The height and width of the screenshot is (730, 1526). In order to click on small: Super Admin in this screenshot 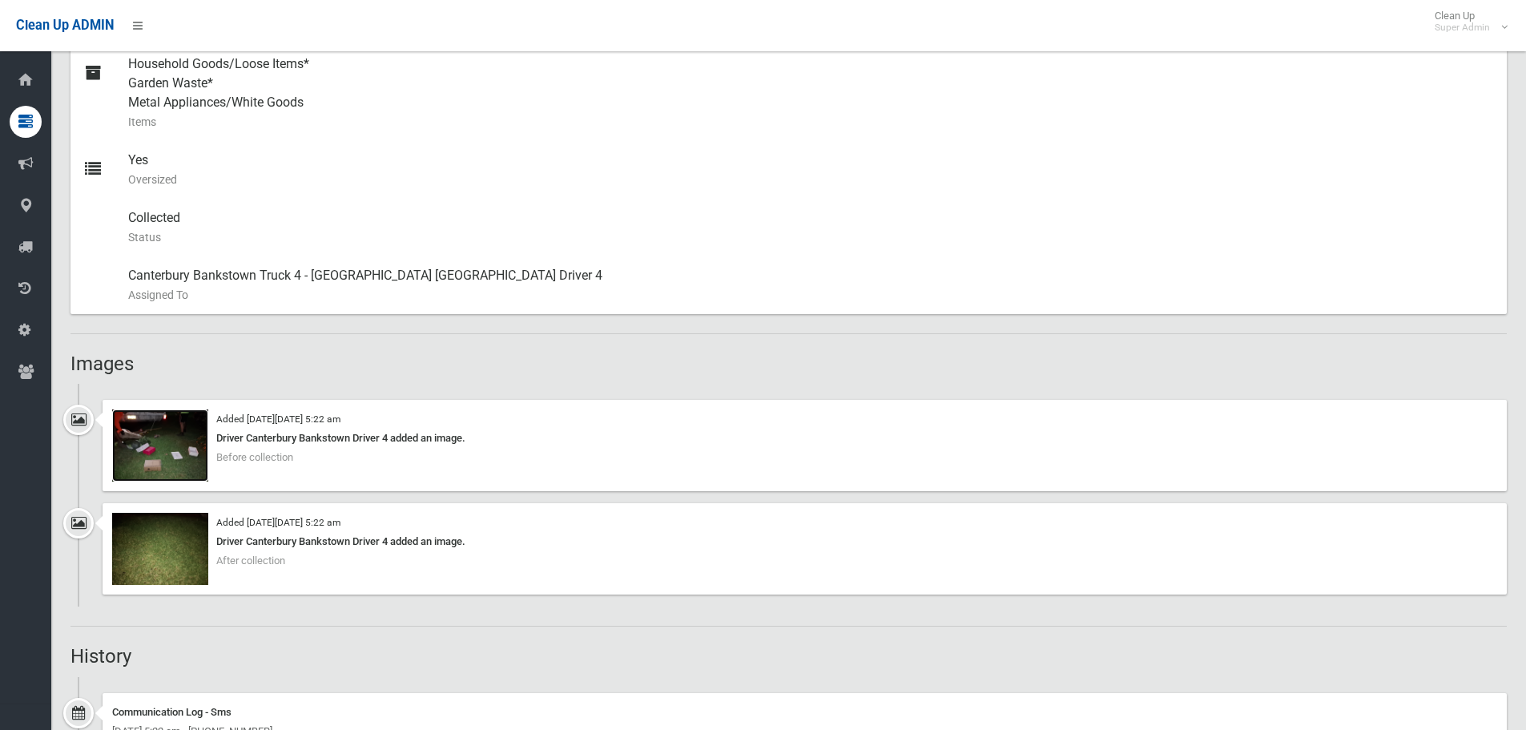, I will do `click(1462, 27)`.